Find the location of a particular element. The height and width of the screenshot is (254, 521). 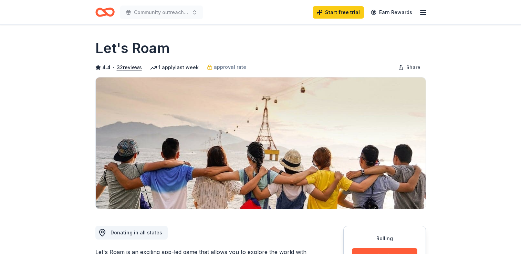

a: approval rate is located at coordinates (226, 67).